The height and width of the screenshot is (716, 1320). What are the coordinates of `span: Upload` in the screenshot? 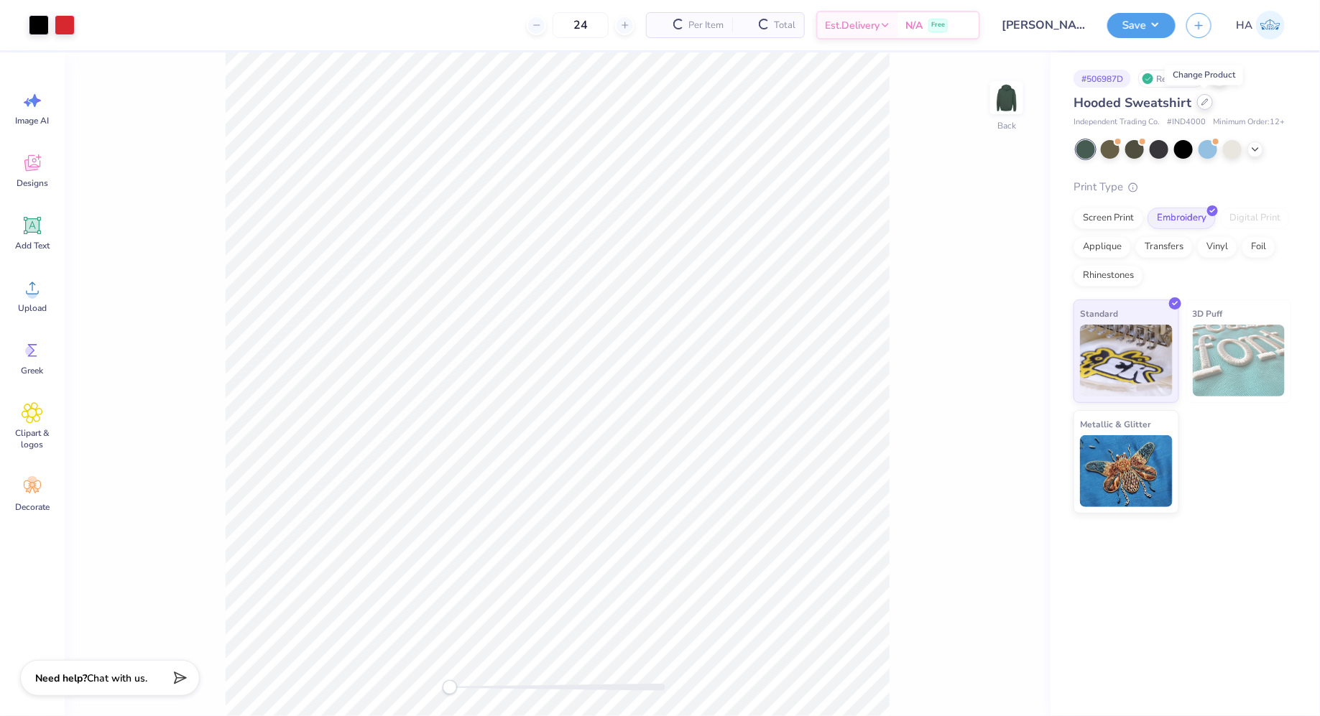 It's located at (32, 308).